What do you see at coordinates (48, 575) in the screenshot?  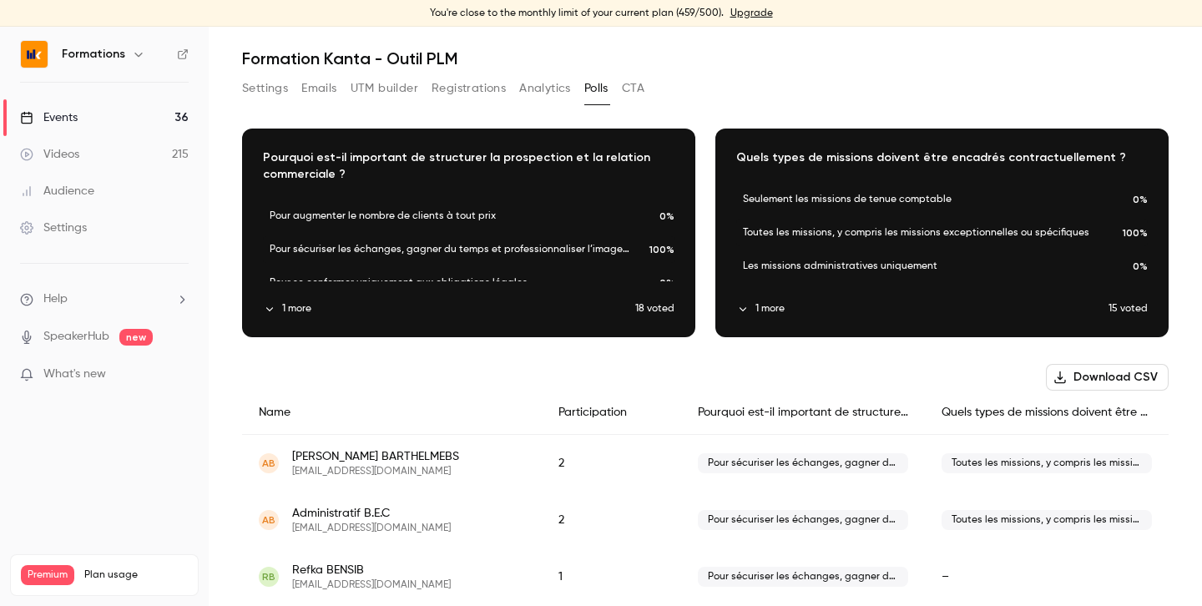 I see `span: Premium` at bounding box center [48, 575].